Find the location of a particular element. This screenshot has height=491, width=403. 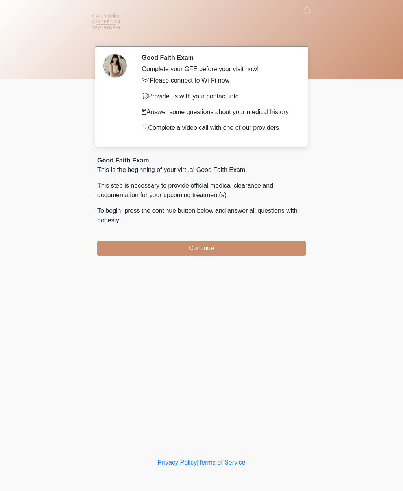

p: Answer some questions about your medical history is located at coordinates (217, 112).